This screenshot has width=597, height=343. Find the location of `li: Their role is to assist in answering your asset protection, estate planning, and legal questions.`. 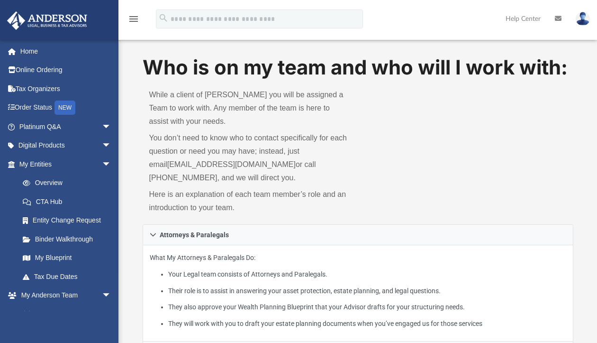

li: Their role is to assist in answering your asset protection, estate planning, and legal questions. is located at coordinates (367, 290).